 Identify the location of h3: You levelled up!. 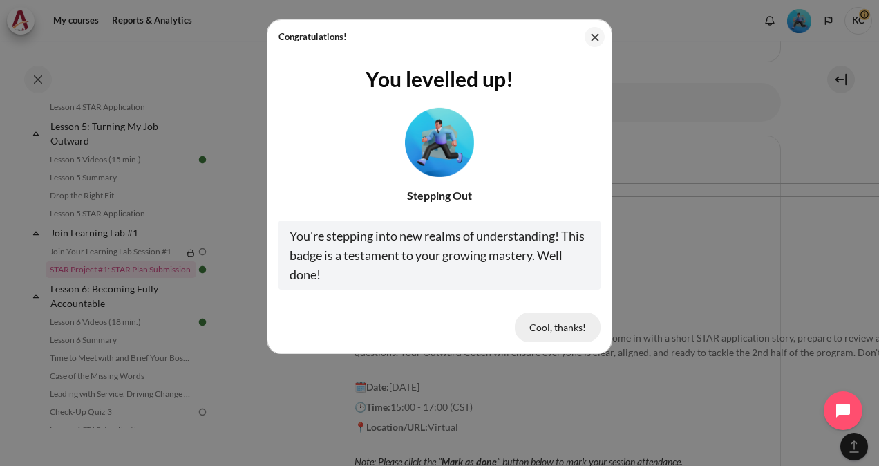
(439, 79).